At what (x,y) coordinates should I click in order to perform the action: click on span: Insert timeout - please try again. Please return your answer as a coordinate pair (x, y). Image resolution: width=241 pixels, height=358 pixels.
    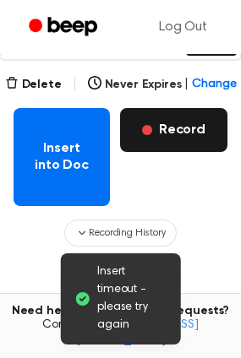
    Looking at the image, I should click on (132, 299).